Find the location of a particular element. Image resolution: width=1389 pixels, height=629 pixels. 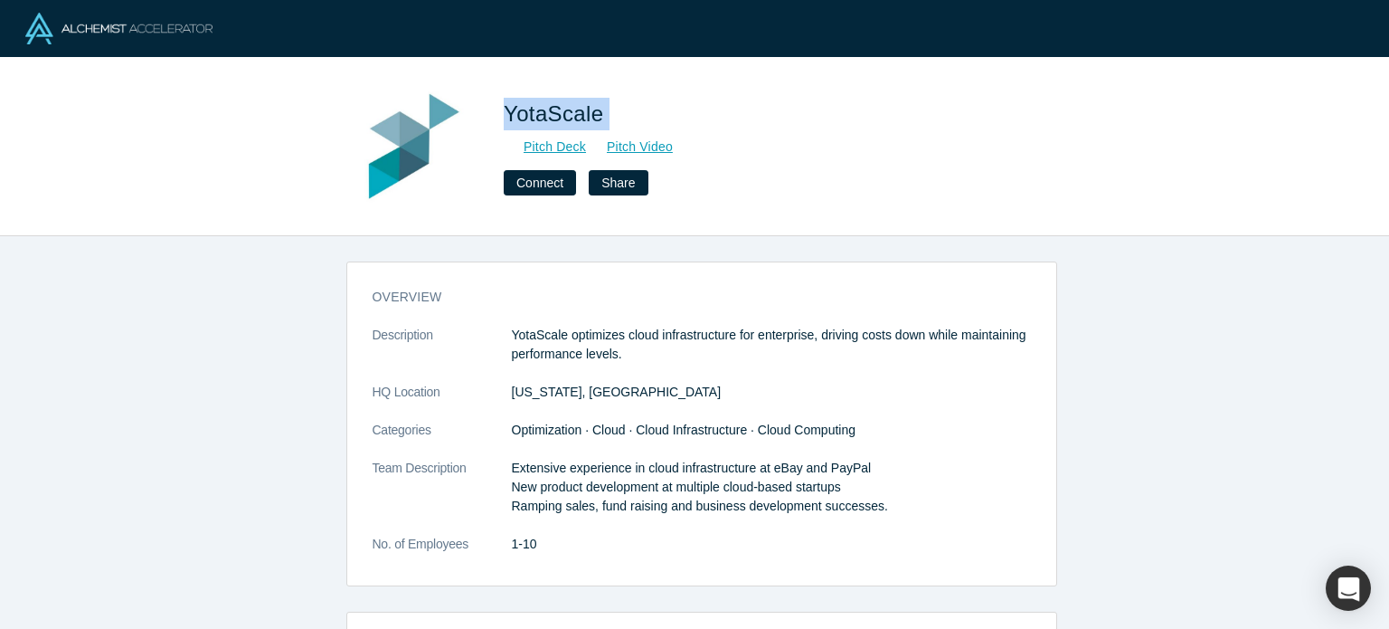

p: YotaScale optimizes cloud infrastructure for enterprise, driving costs down while maintaining per... is located at coordinates (772, 345).